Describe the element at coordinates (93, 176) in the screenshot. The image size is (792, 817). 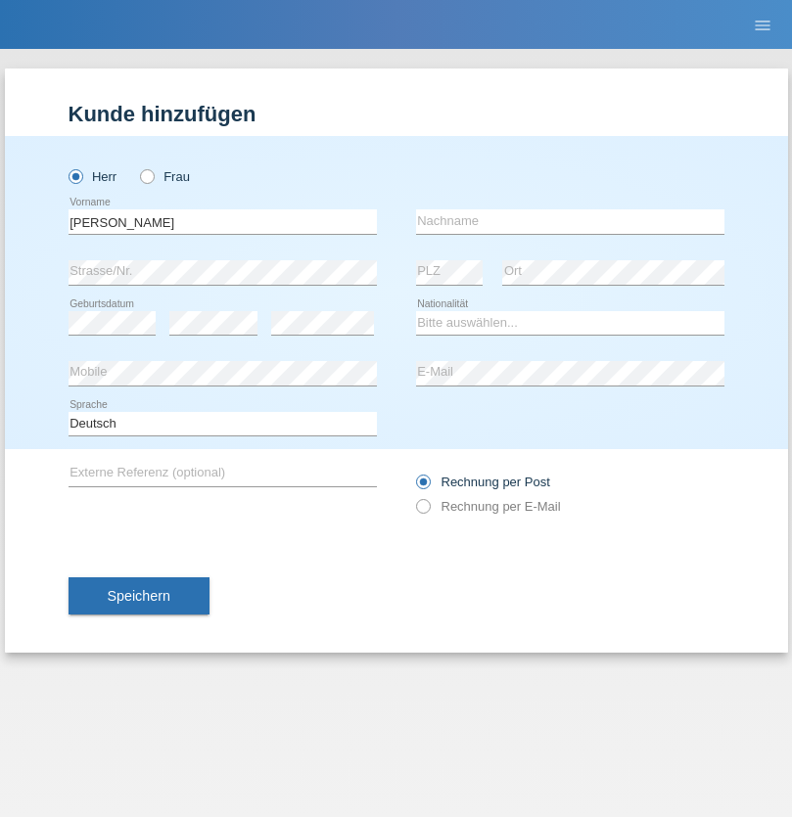
I see `label: Herr` at that location.